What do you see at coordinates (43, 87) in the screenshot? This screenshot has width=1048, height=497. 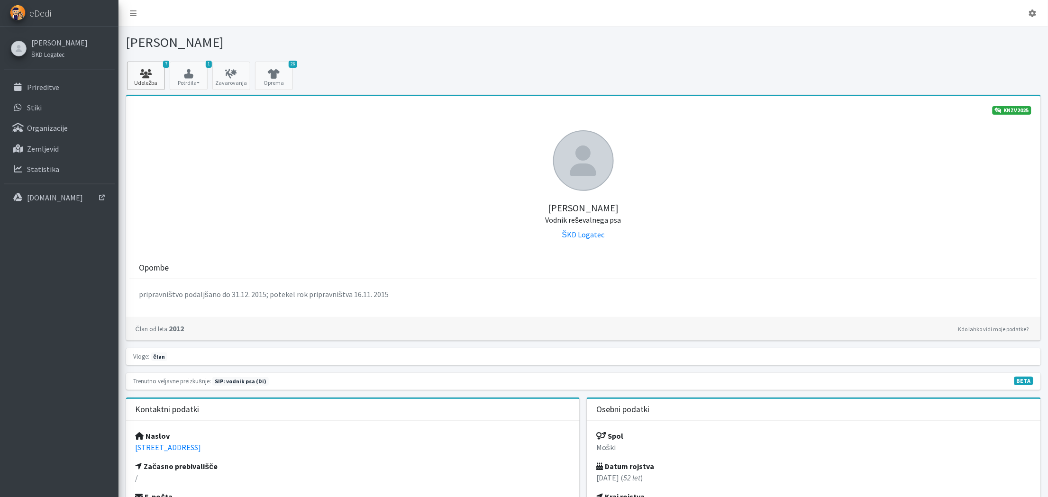 I see `p: Prireditve` at bounding box center [43, 87].